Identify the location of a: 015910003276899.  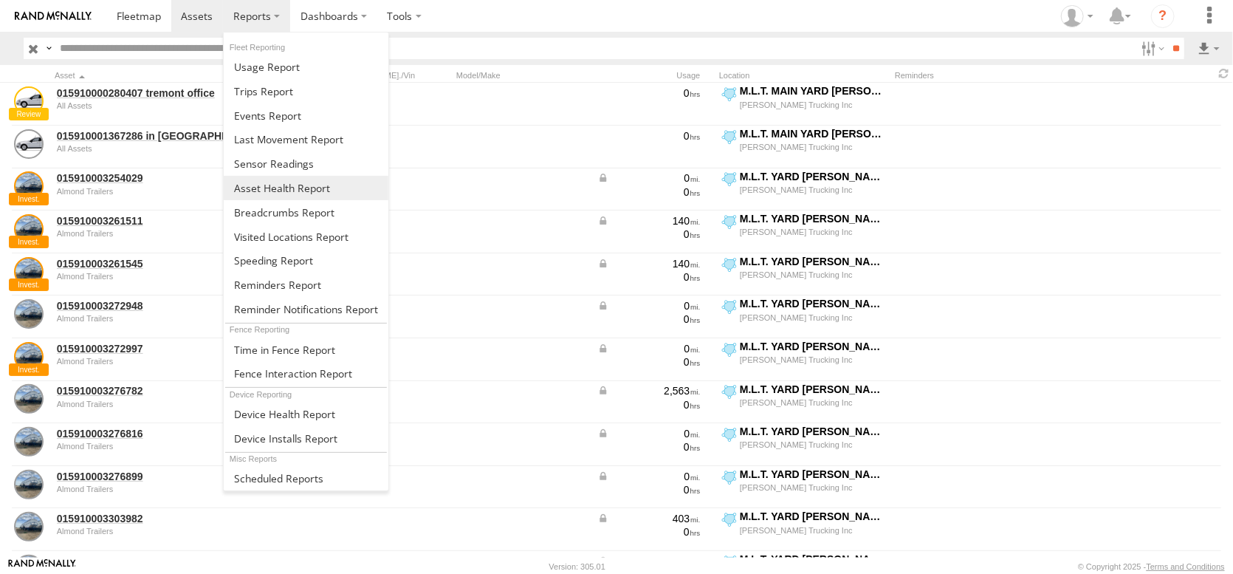
(158, 476).